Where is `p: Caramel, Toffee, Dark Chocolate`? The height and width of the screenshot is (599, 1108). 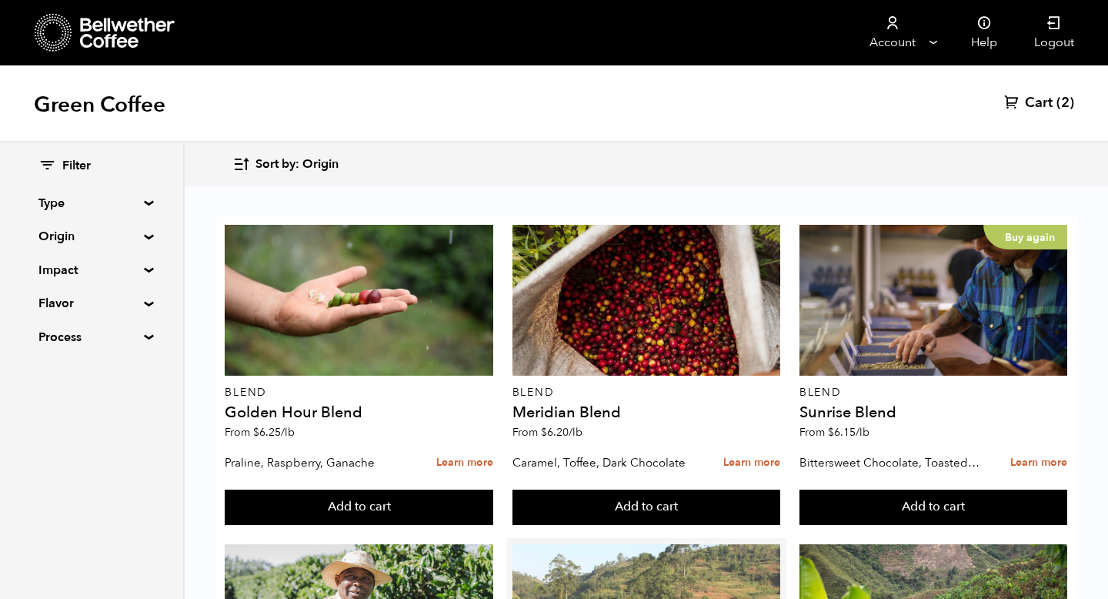
p: Caramel, Toffee, Dark Chocolate is located at coordinates (603, 462).